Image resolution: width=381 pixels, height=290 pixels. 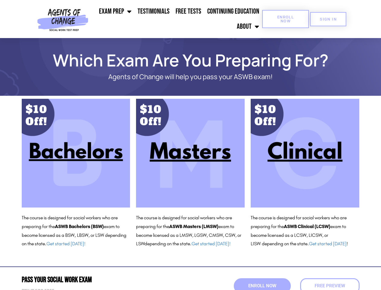 I want to click on a: SIGN IN, so click(x=328, y=19).